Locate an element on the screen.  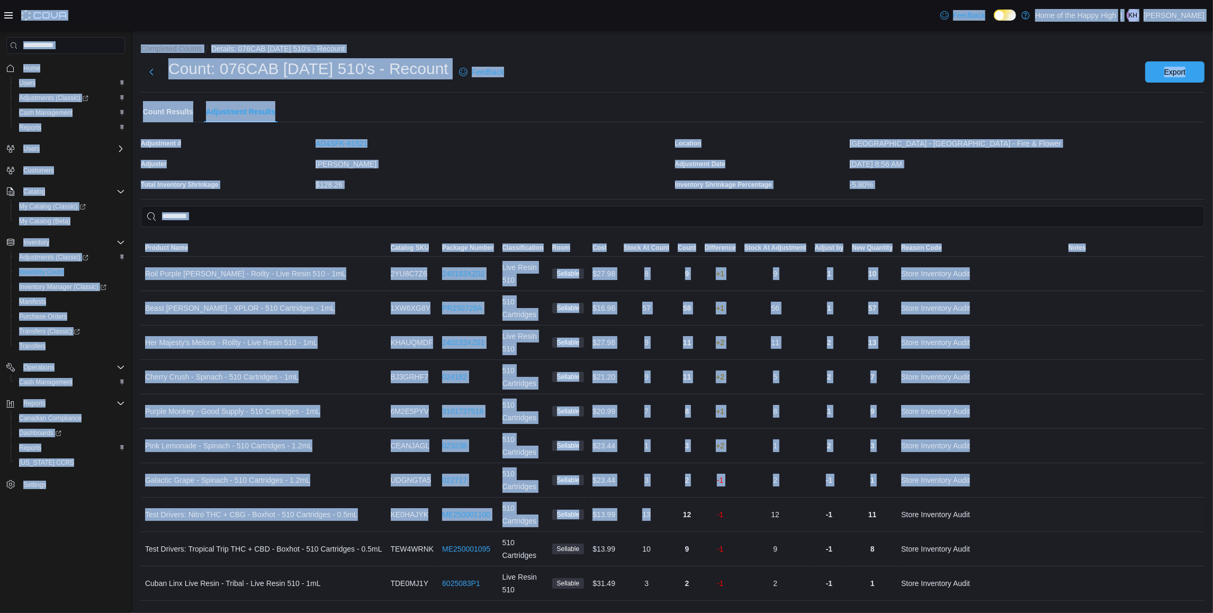
span: Dark Mode is located at coordinates (994, 21).